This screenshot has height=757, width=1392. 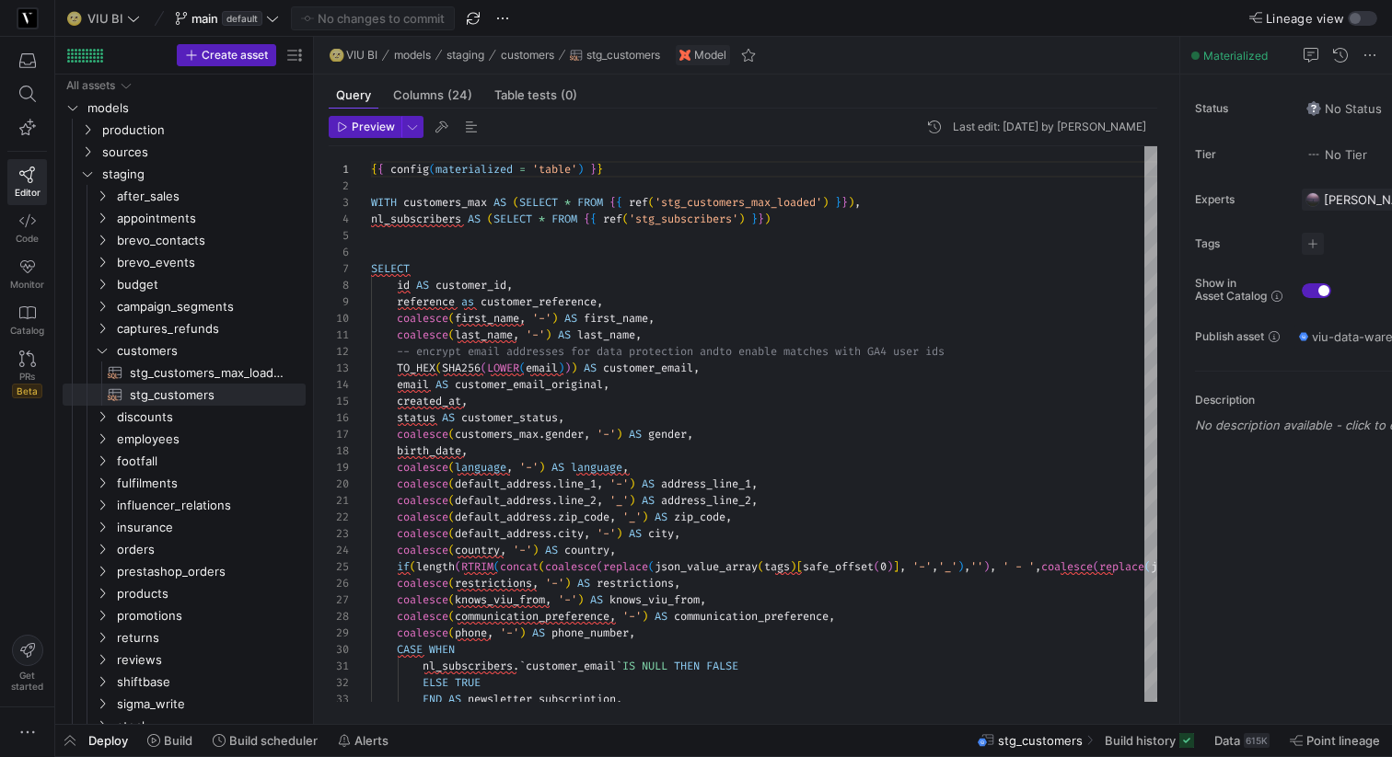 I want to click on span: No Tier, so click(x=1336, y=155).